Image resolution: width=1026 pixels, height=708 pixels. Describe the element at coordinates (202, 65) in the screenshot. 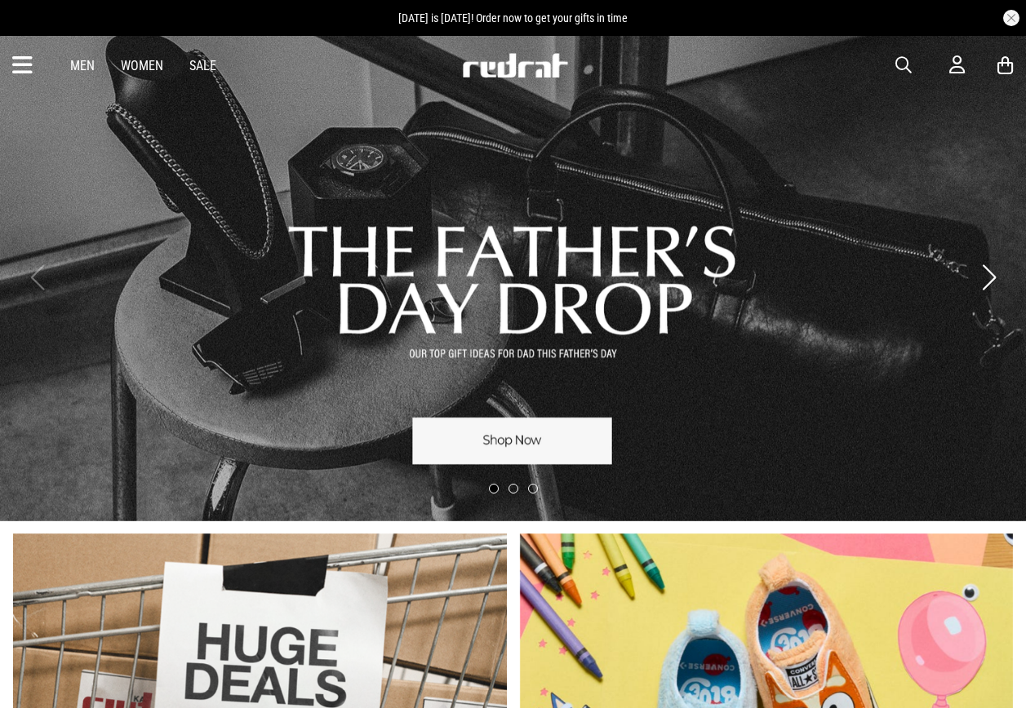

I see `a: Sale` at that location.